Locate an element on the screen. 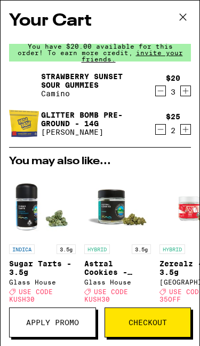 The image size is (200, 346). a: Open page for Sugar Tarts - 3.5g from Glass House is located at coordinates (42, 240).